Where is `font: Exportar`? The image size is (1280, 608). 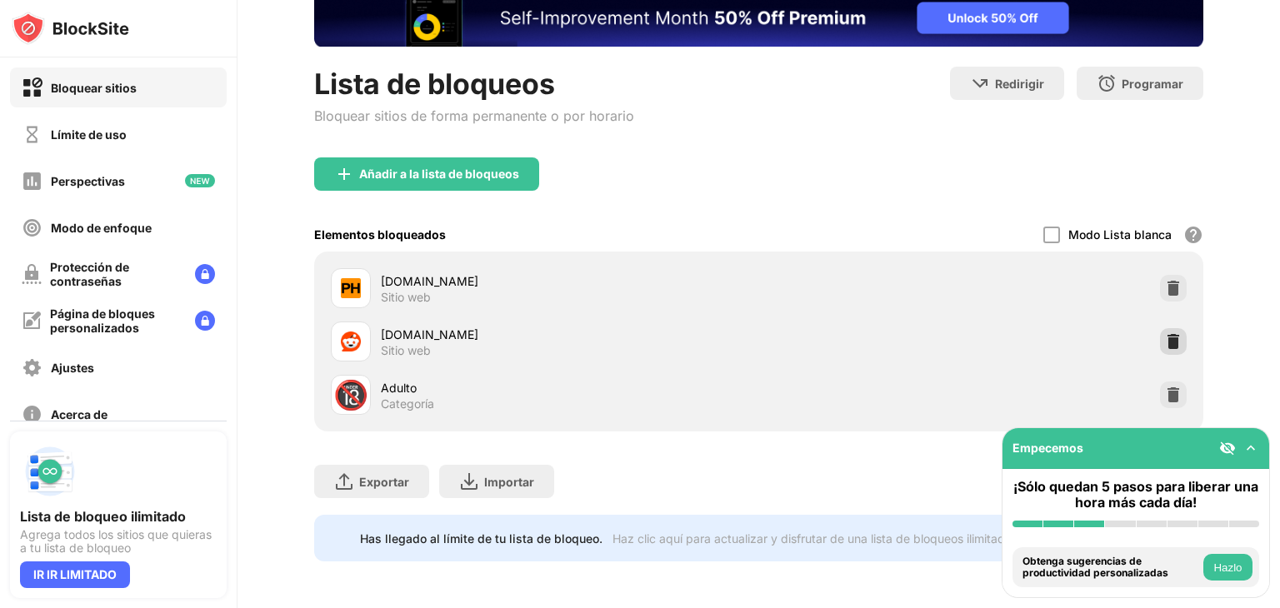 font: Exportar is located at coordinates (384, 482).